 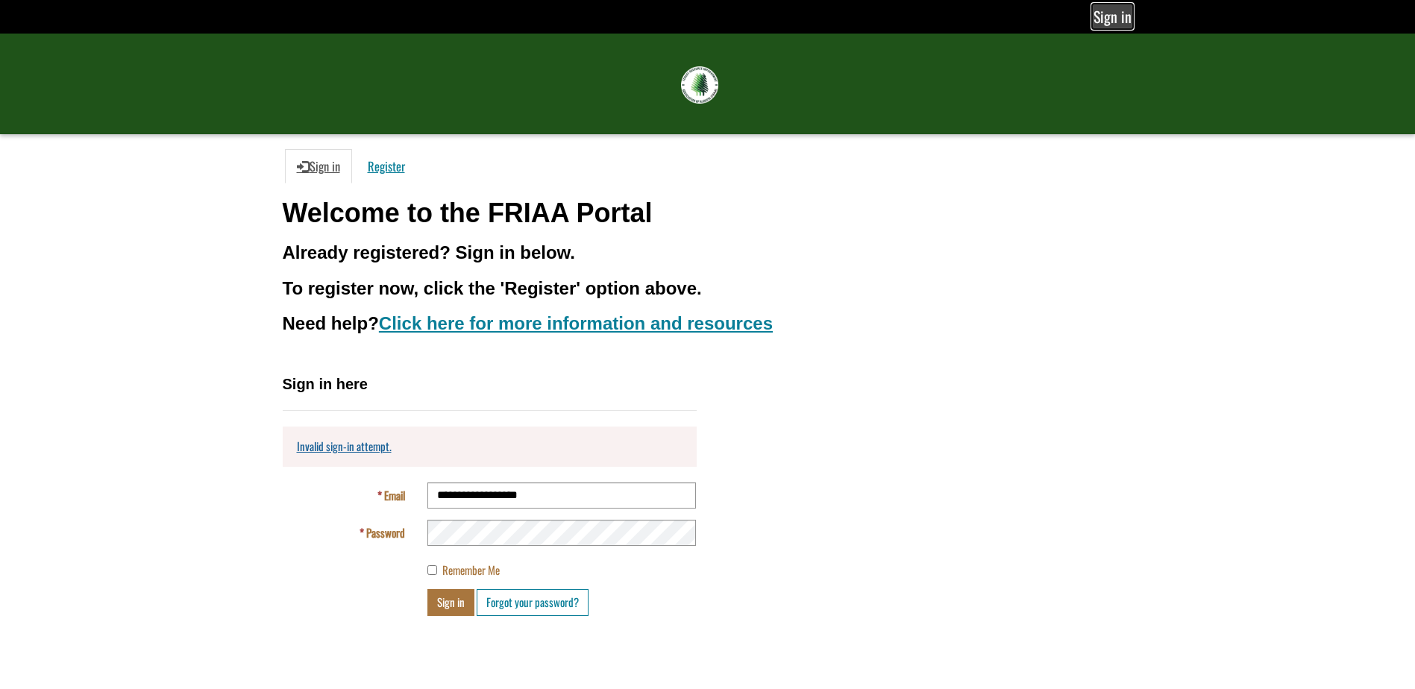 What do you see at coordinates (386, 166) in the screenshot?
I see `a: Register` at bounding box center [386, 166].